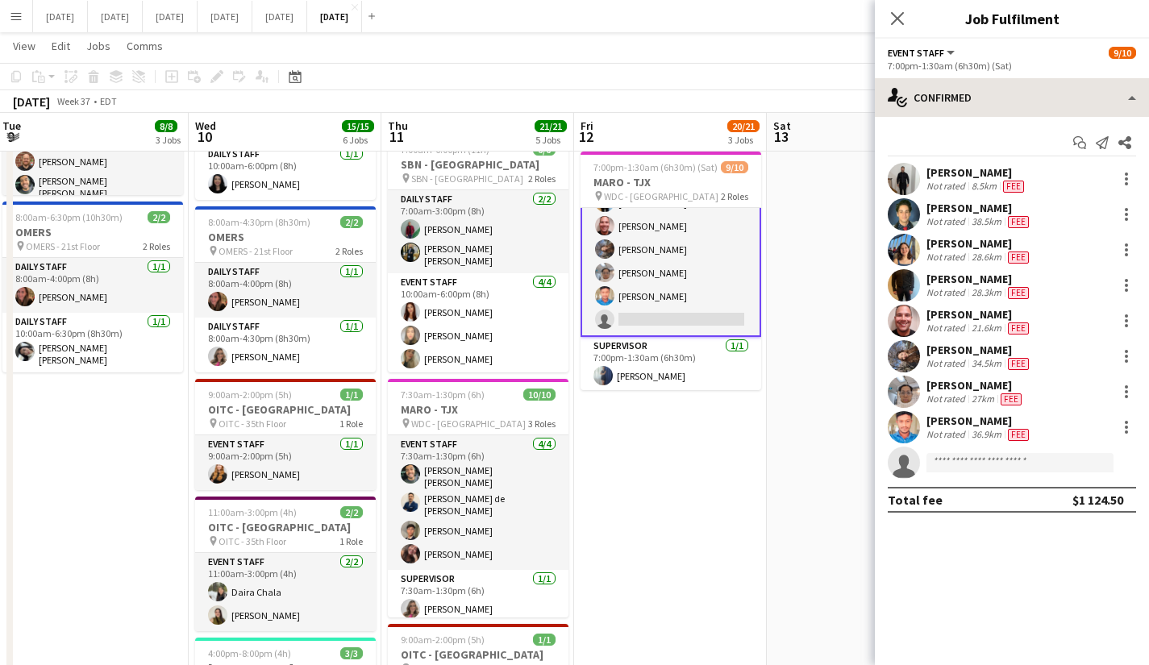 This screenshot has width=1149, height=665. What do you see at coordinates (986, 293) in the screenshot?
I see `div: 28.3km` at bounding box center [986, 293].